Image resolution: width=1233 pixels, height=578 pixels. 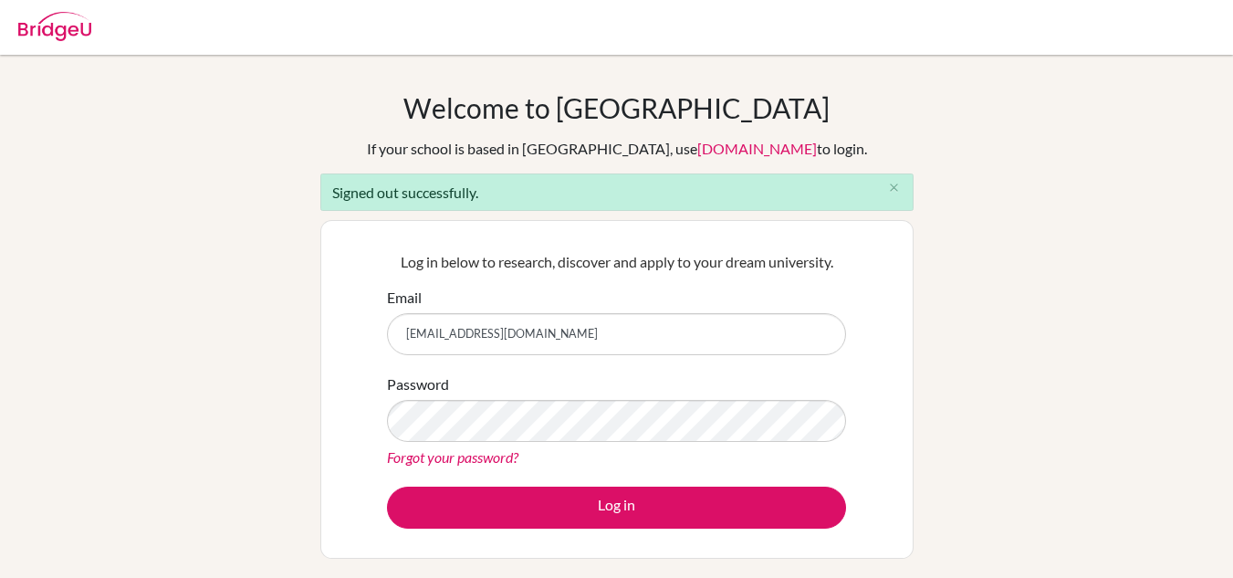 What do you see at coordinates (418, 384) in the screenshot?
I see `label: Password` at bounding box center [418, 384].